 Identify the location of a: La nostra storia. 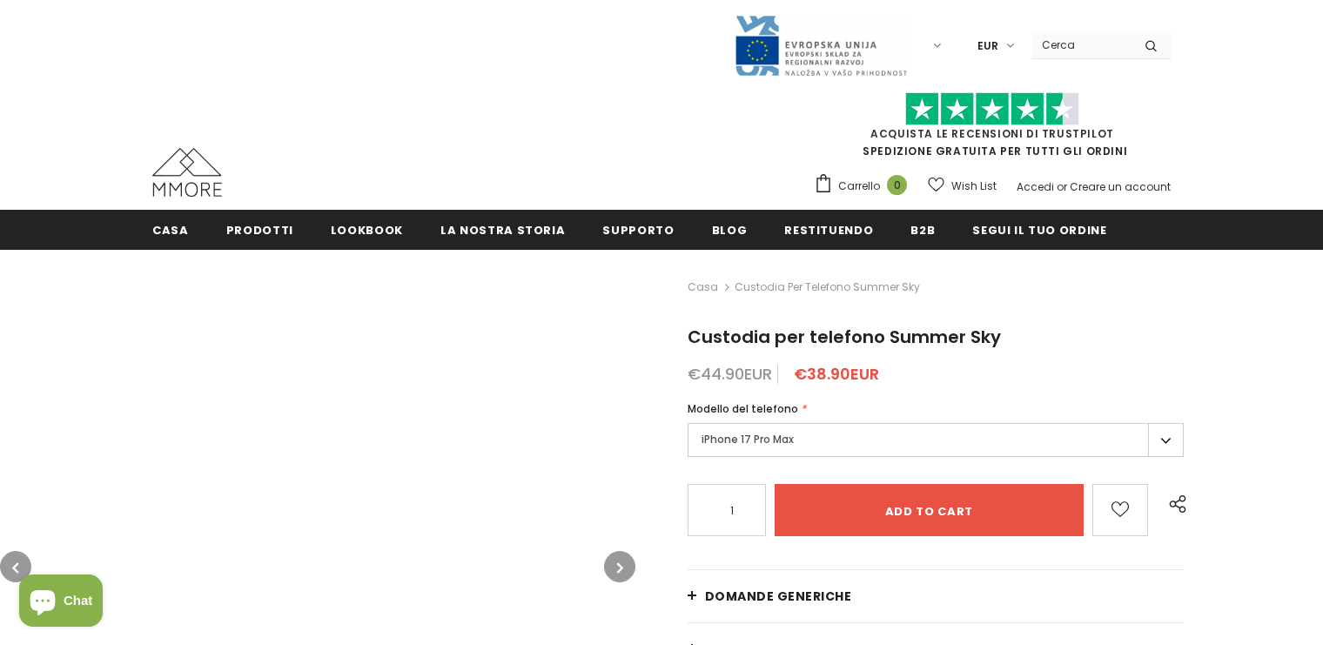
(502, 229).